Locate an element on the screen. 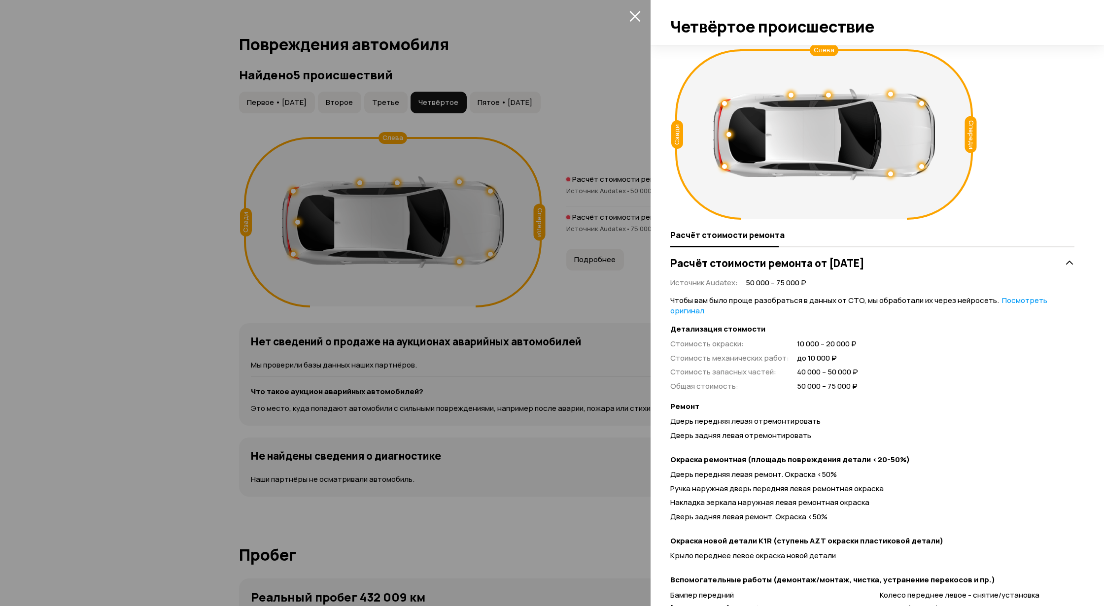 The height and width of the screenshot is (606, 1104). span: Стоимость механических работ : is located at coordinates (729, 358).